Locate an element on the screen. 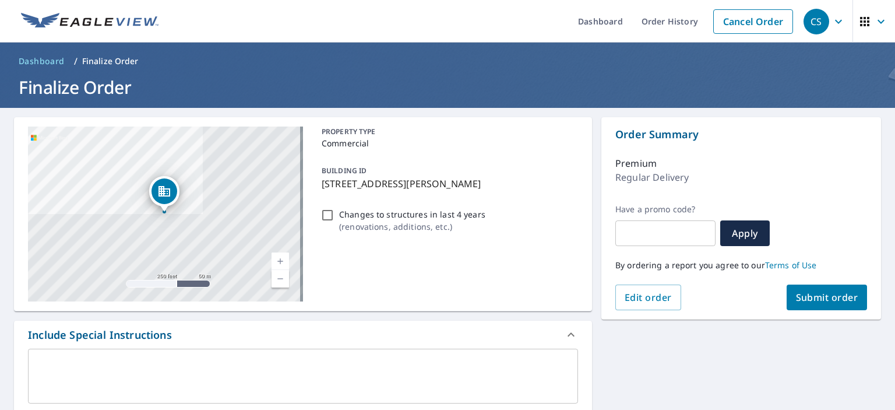  button: Submit order is located at coordinates (827, 297).